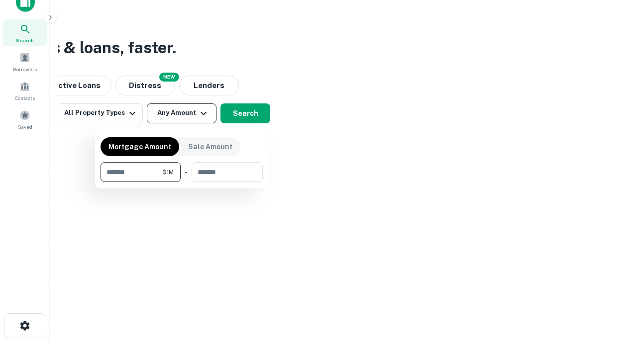  What do you see at coordinates (168, 172) in the screenshot?
I see `span: $1M` at bounding box center [168, 172].